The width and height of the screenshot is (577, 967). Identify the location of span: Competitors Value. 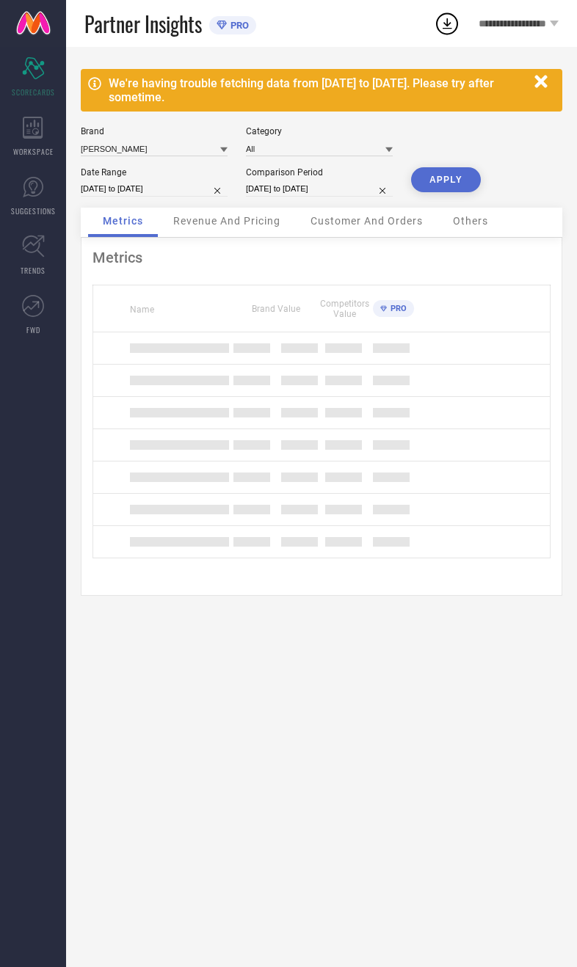
(344, 309).